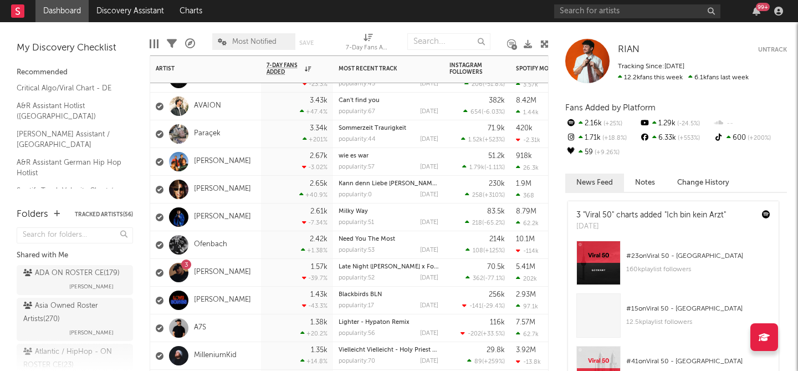  I want to click on div: 59, so click(602, 152).